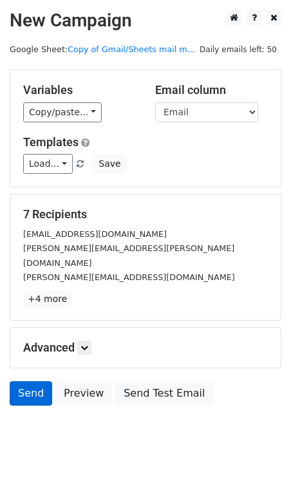  Describe the element at coordinates (31, 394) in the screenshot. I see `a: Send` at that location.